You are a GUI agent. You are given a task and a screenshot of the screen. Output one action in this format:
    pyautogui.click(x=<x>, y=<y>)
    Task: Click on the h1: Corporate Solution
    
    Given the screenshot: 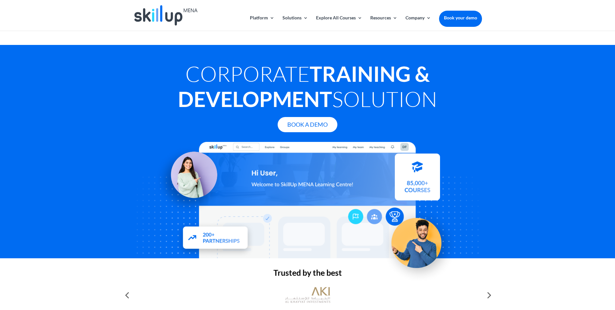 What is the action you would take?
    pyautogui.click(x=308, y=88)
    